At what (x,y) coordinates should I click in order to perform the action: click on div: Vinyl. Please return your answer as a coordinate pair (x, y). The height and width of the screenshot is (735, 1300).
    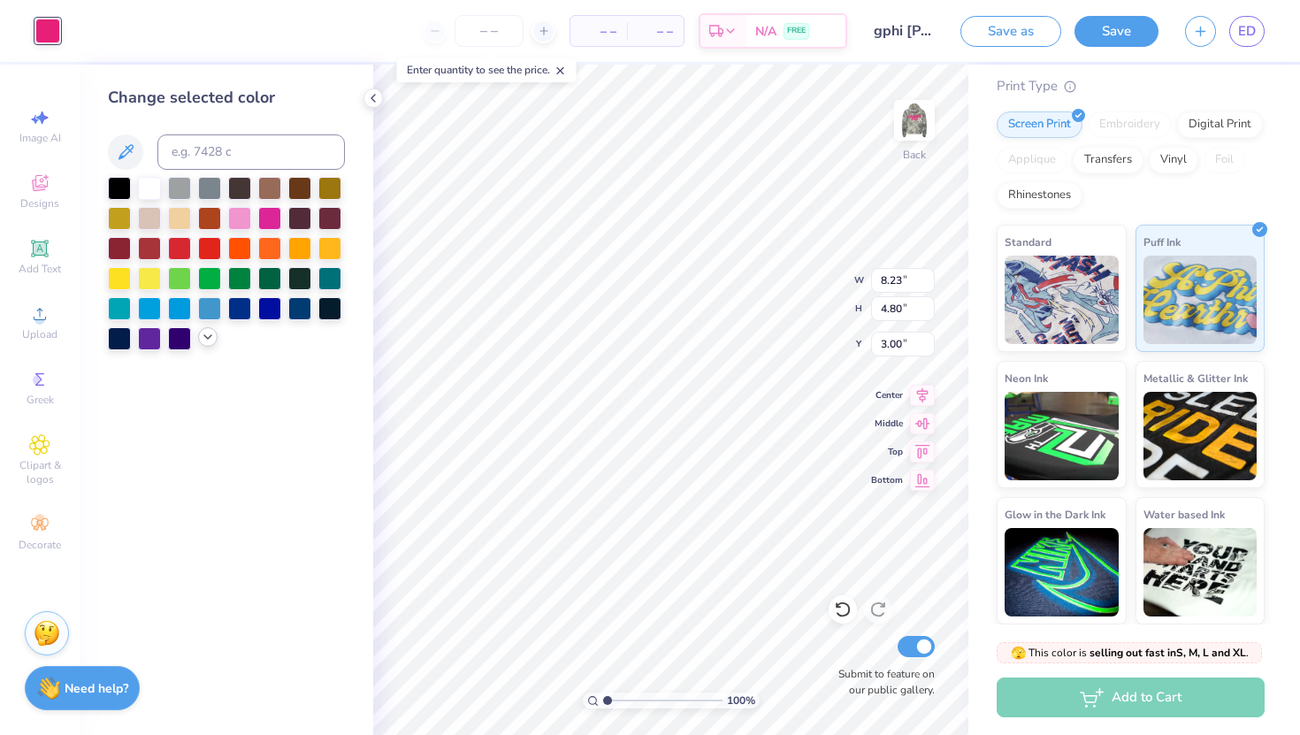
    Looking at the image, I should click on (1173, 160).